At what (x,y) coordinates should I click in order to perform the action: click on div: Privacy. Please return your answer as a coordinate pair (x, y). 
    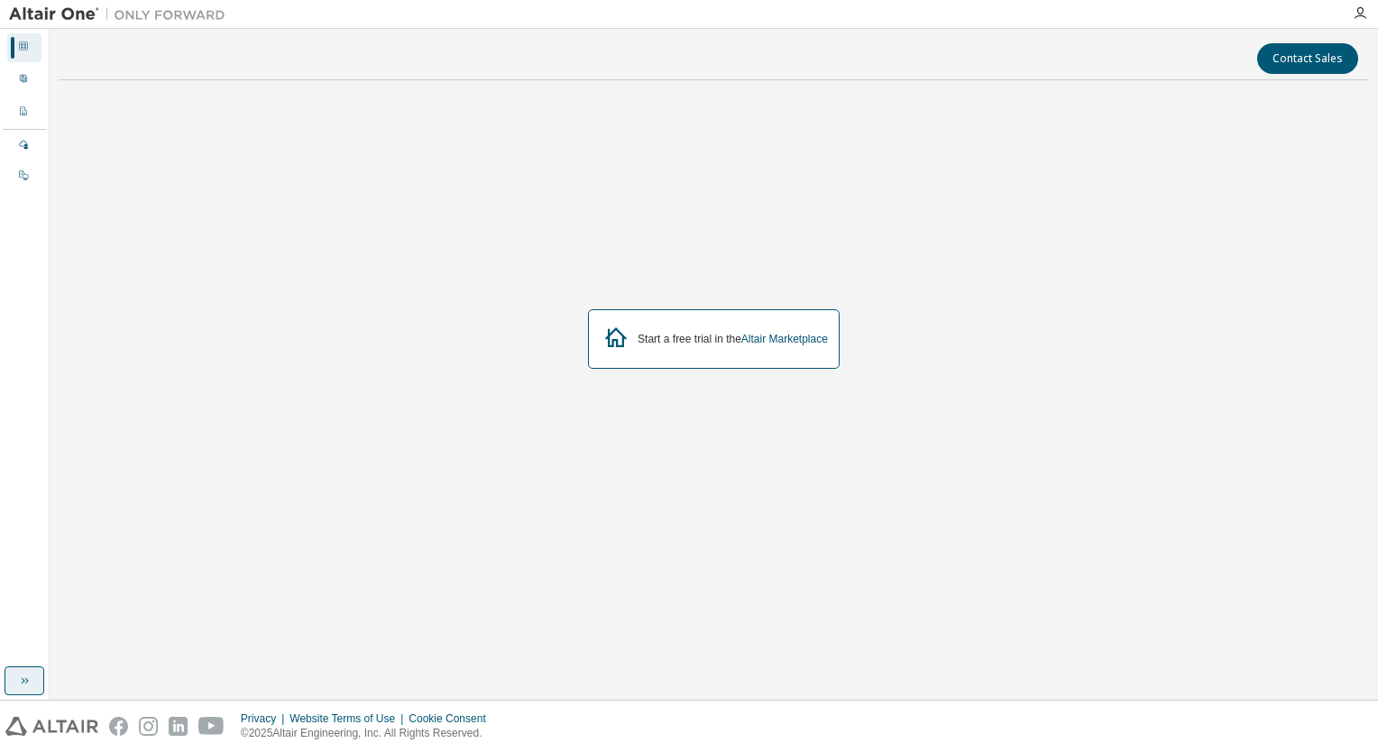
    Looking at the image, I should click on (265, 719).